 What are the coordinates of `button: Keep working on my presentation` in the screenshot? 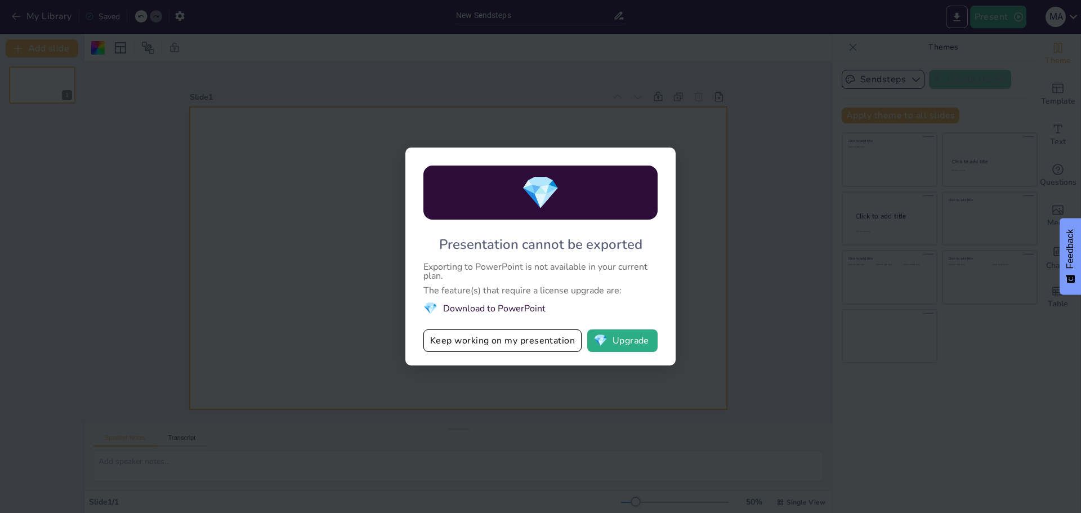 It's located at (502, 341).